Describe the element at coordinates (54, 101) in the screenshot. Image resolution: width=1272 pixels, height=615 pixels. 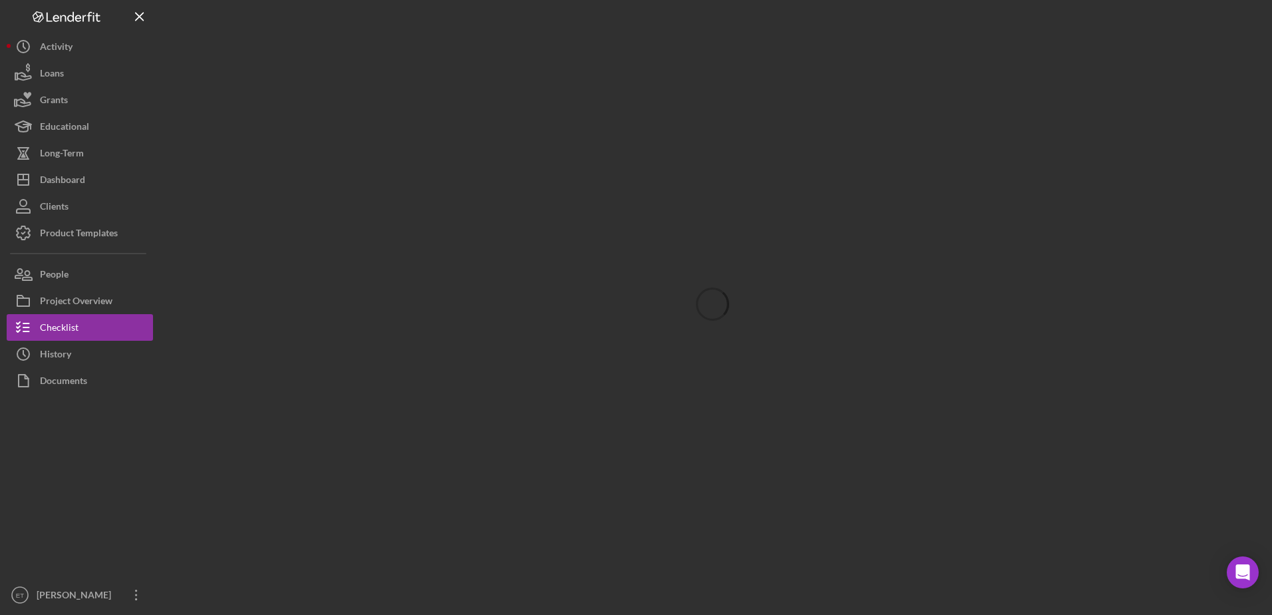
I see `div: Grants` at that location.